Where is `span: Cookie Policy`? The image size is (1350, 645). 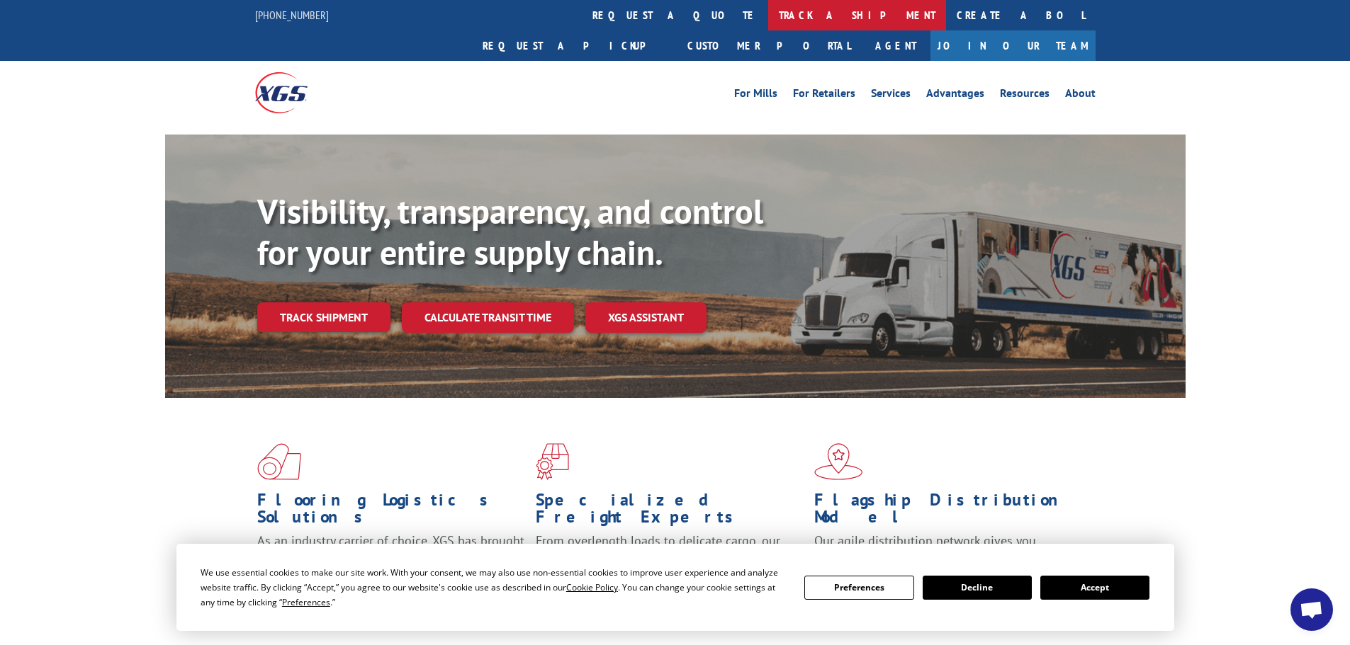
span: Cookie Policy is located at coordinates (592, 587).